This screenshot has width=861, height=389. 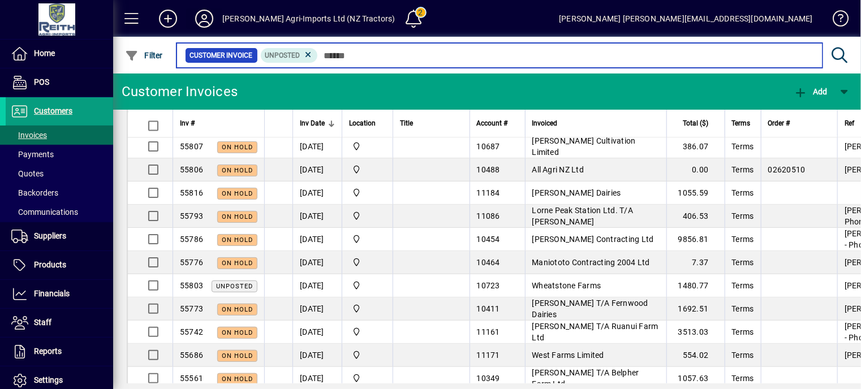 I want to click on span: Settings, so click(x=48, y=380).